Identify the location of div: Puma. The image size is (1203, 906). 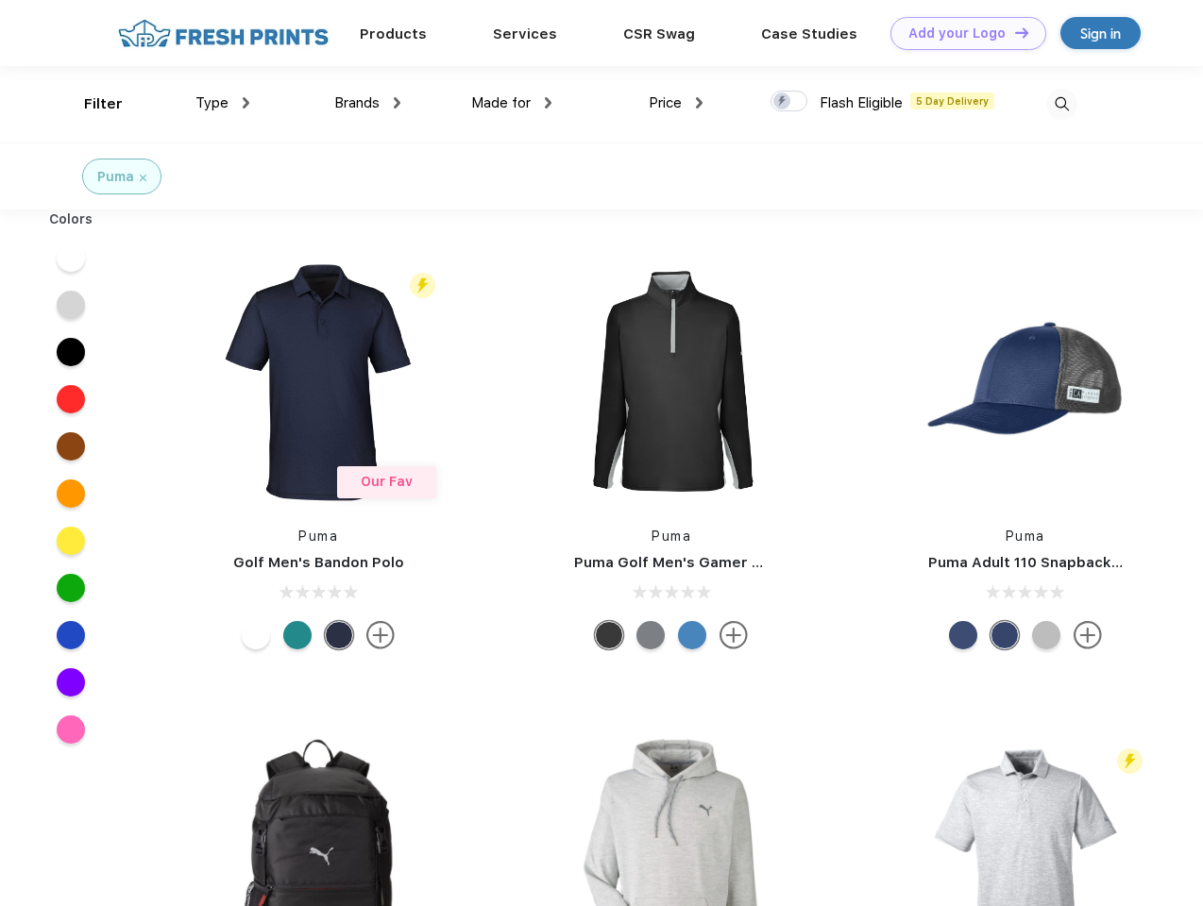
(115, 177).